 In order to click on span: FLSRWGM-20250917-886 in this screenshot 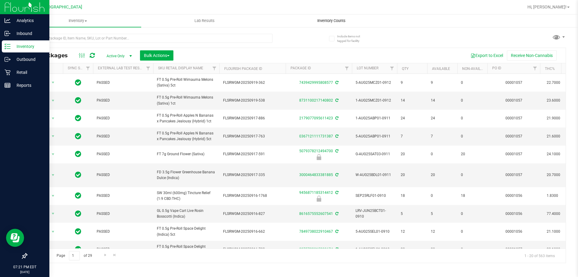, I will do `click(252, 118)`.